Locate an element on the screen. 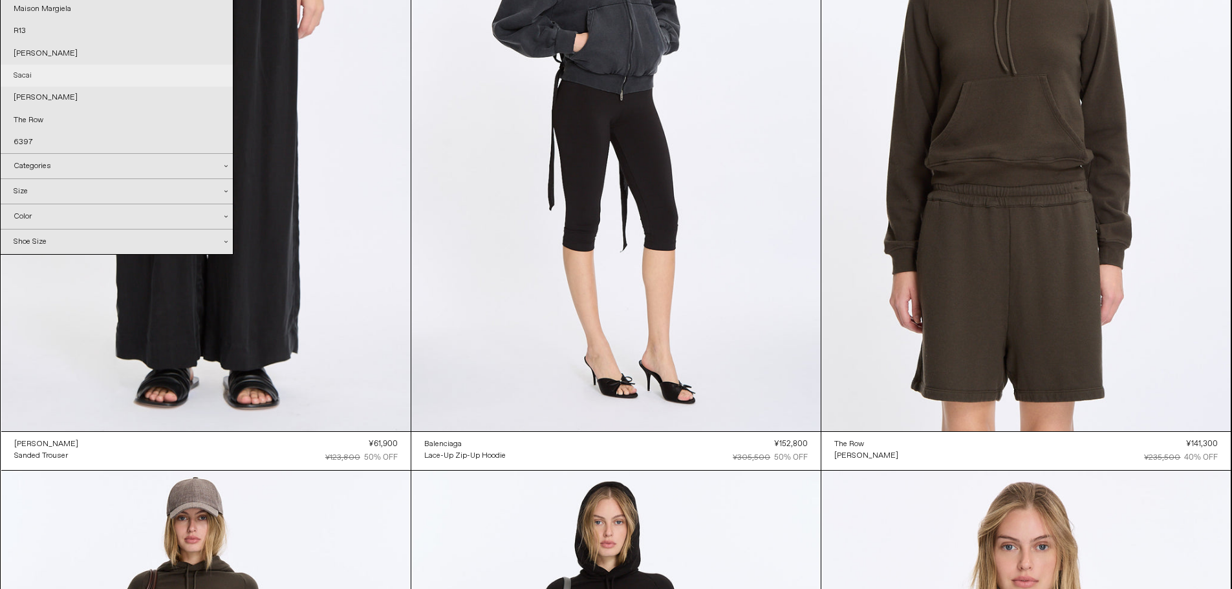 The height and width of the screenshot is (589, 1232). div: ¥141,300 is located at coordinates (1202, 444).